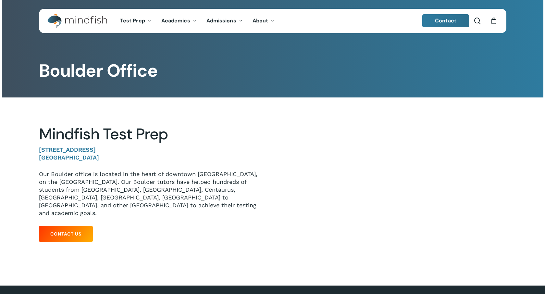 The width and height of the screenshot is (545, 294). I want to click on h2: Mindfish Test Prep, so click(151, 134).